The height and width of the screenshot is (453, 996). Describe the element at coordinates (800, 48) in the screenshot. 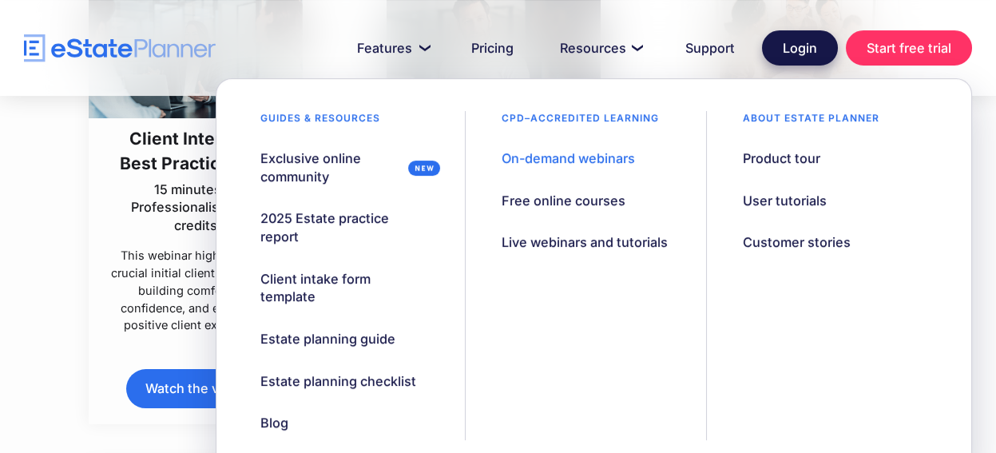

I see `a: Login` at that location.